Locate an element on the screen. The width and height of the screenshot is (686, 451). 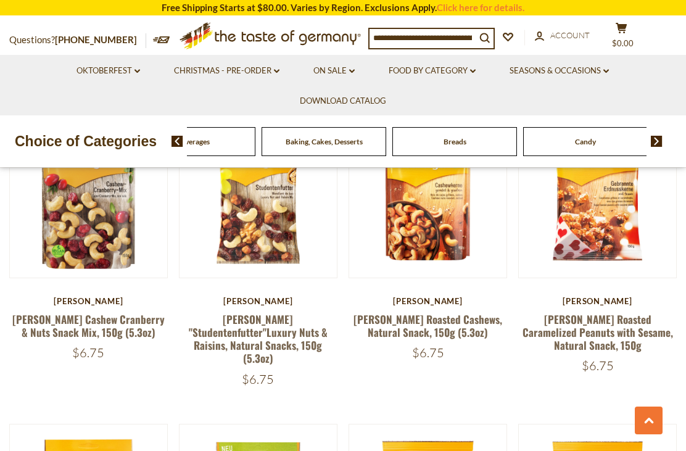
button: $0.00 is located at coordinates (621, 38).